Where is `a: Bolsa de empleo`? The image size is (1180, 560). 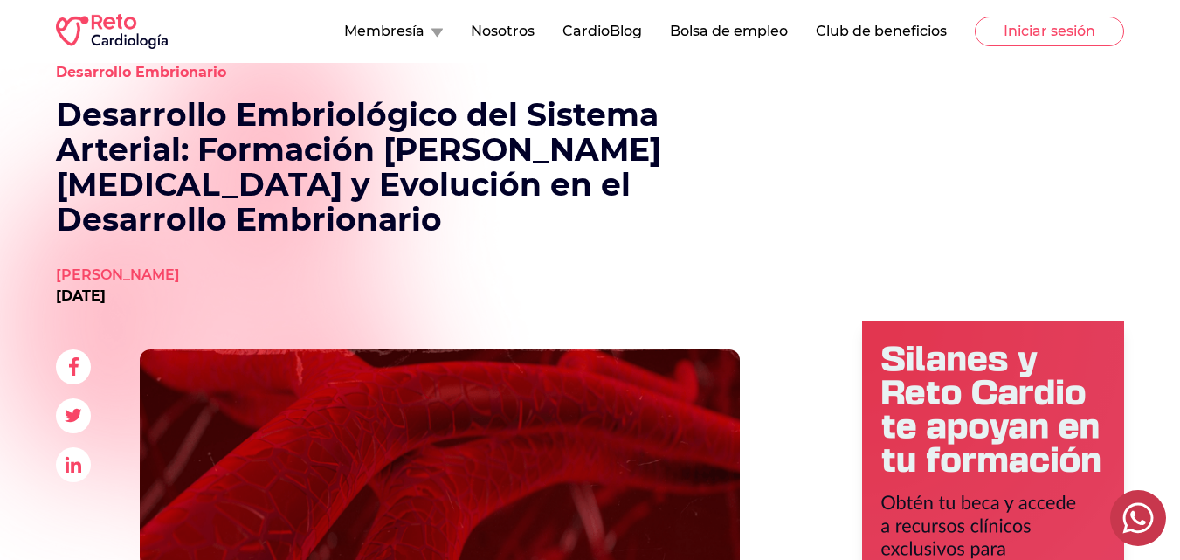
a: Bolsa de empleo is located at coordinates (728, 31).